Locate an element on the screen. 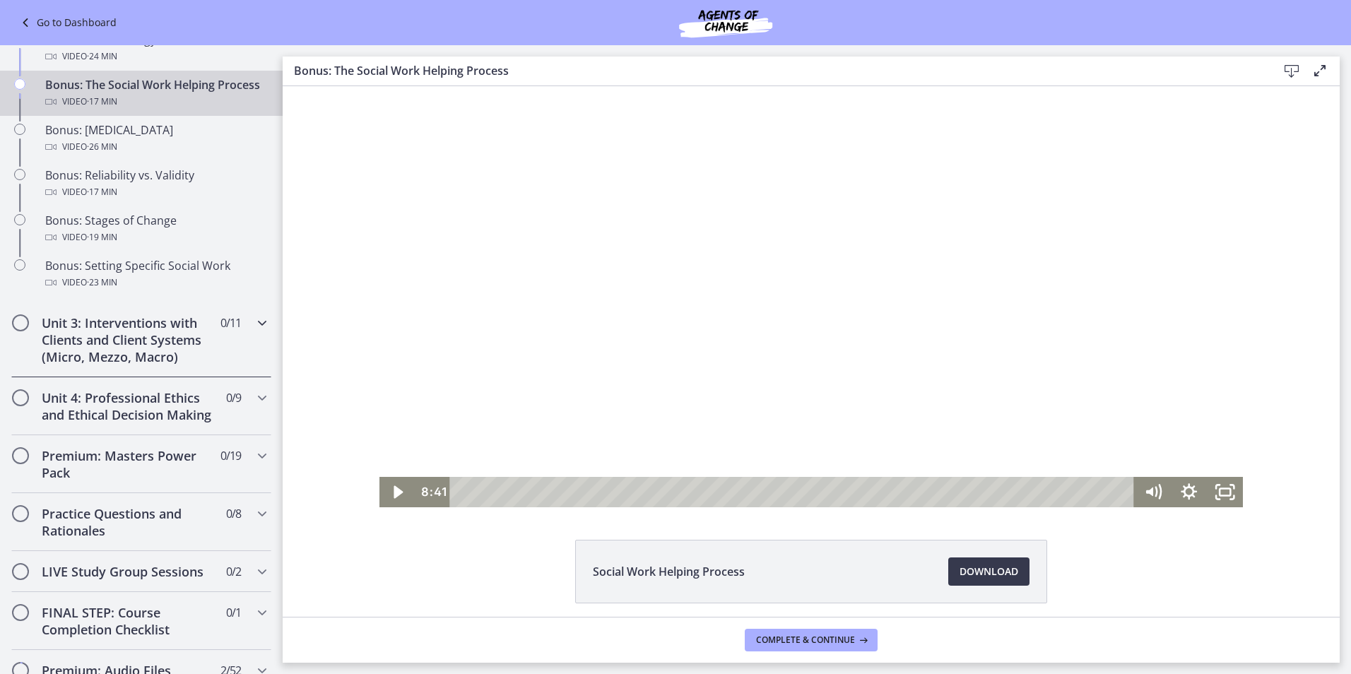 The image size is (1351, 674). span: 0 / 2 is located at coordinates (233, 572).